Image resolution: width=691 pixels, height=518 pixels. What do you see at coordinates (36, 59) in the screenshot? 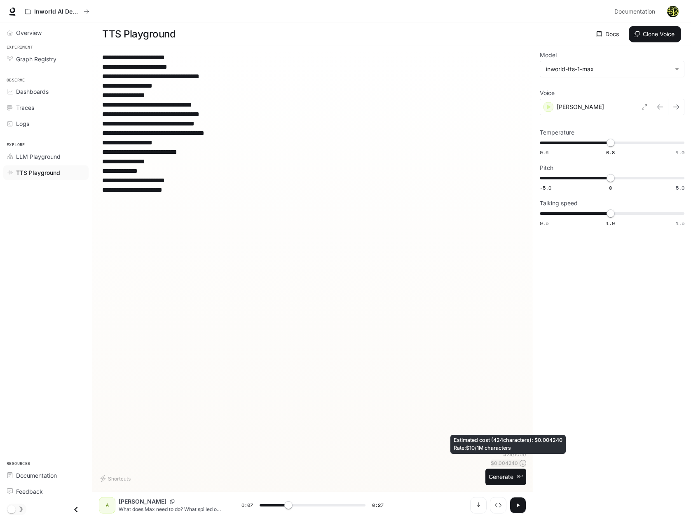
I see `span: Graph Registry` at bounding box center [36, 59].